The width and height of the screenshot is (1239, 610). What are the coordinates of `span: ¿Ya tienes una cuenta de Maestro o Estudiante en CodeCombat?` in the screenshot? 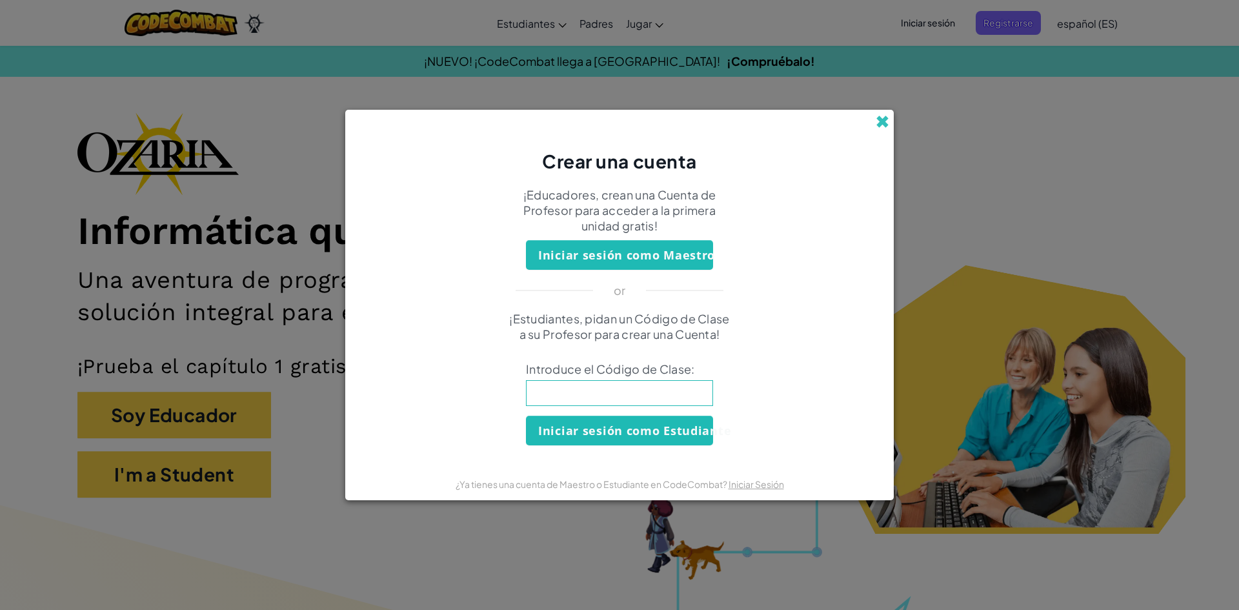 It's located at (592, 484).